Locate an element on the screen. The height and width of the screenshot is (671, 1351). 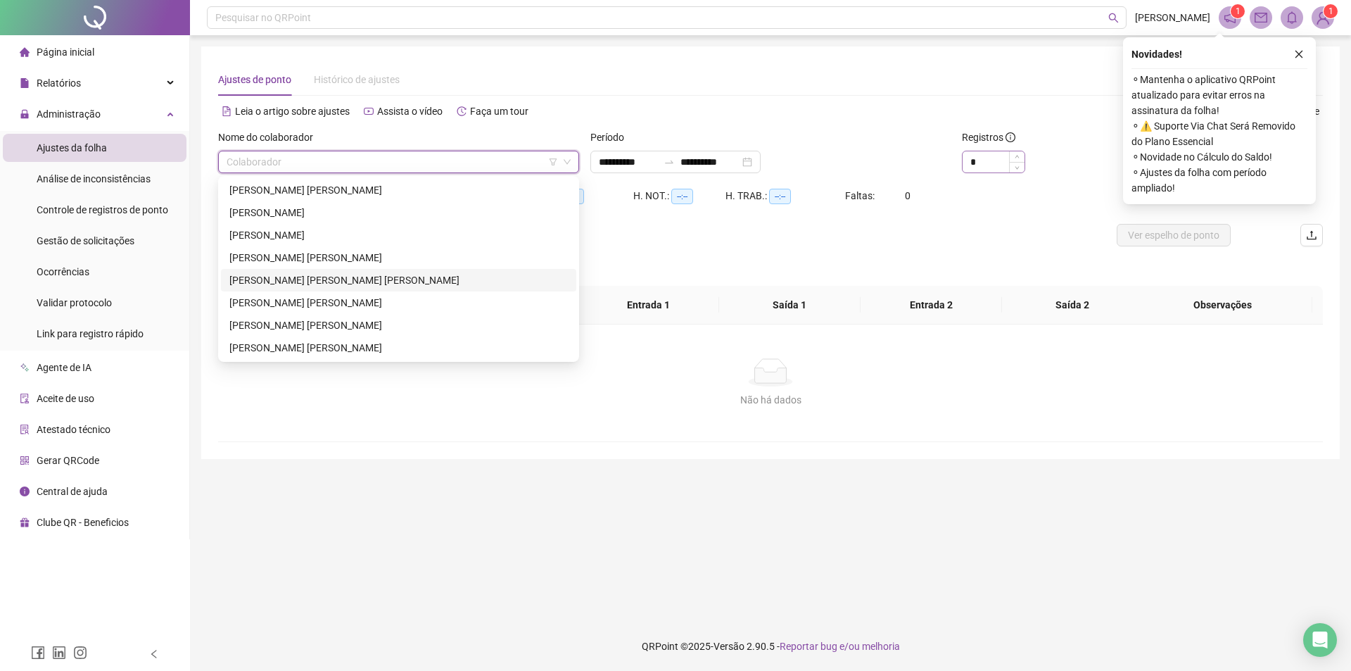
label: Período is located at coordinates (612, 137).